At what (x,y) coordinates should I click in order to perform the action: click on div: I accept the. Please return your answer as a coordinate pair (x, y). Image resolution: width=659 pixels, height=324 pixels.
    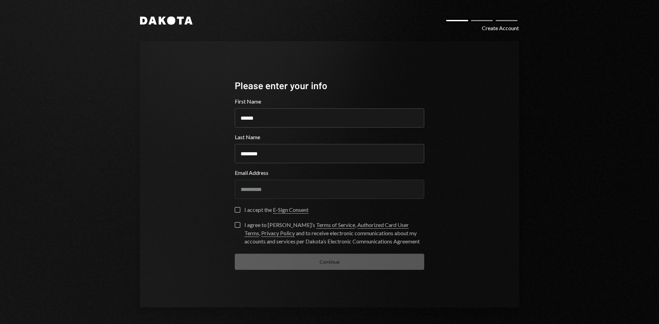
    Looking at the image, I should click on (276, 210).